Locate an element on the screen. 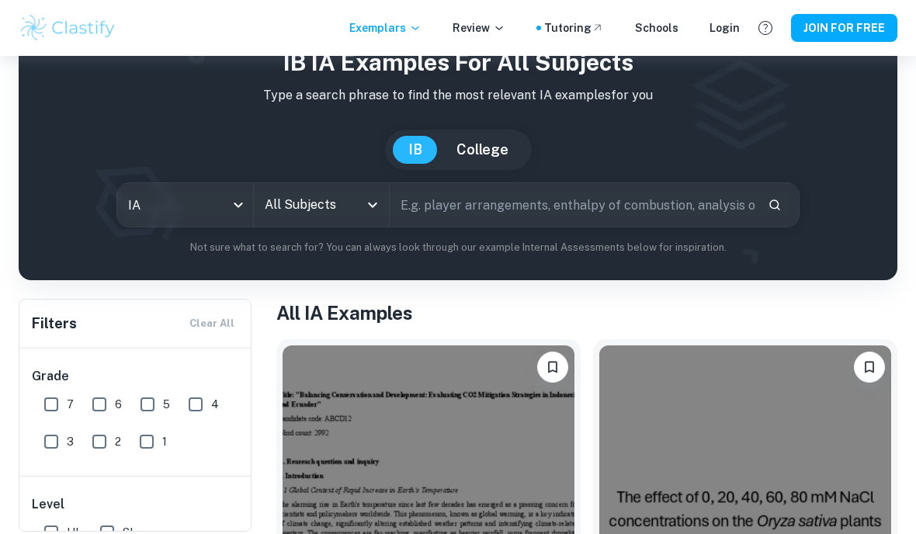 This screenshot has width=916, height=534. input: E.g. player arrangements, enthalpy of combustion, analysis of a big city... is located at coordinates (572, 205).